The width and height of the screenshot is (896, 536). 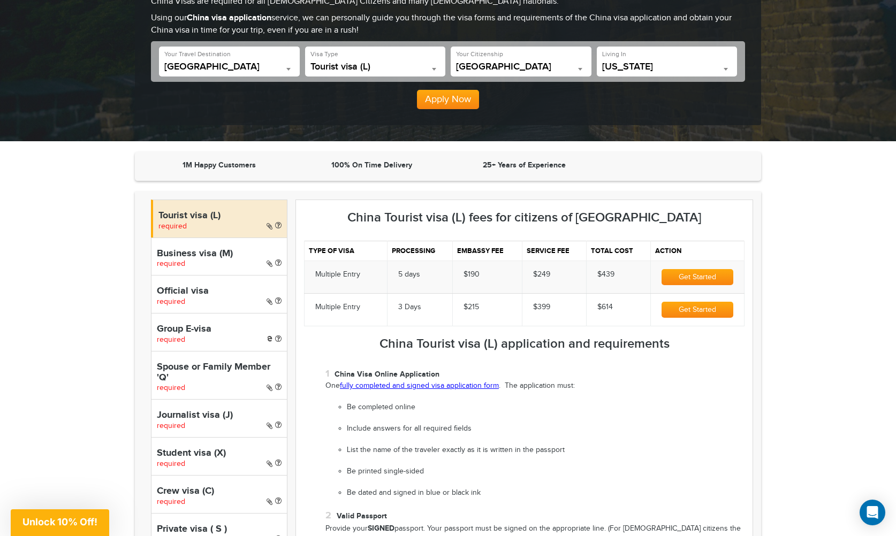 I want to click on h4: Journalist visa (J), so click(x=219, y=416).